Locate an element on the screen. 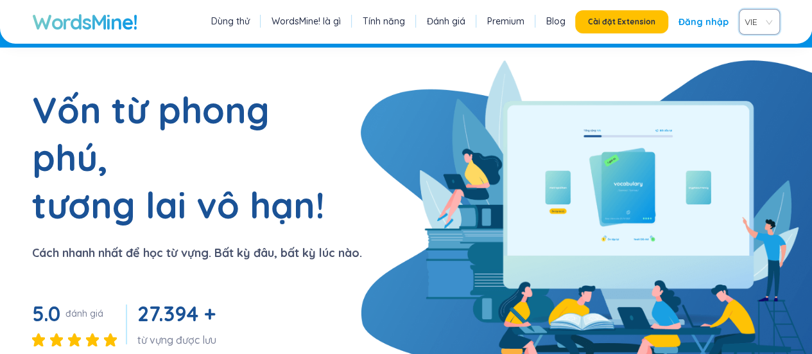 The image size is (812, 354). span: 27.394 + is located at coordinates (176, 313).